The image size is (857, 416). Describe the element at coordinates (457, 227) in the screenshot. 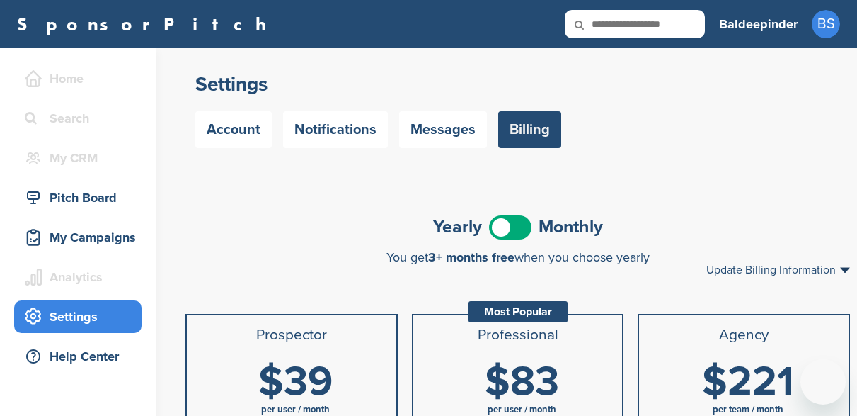

I see `span: Yearly` at that location.